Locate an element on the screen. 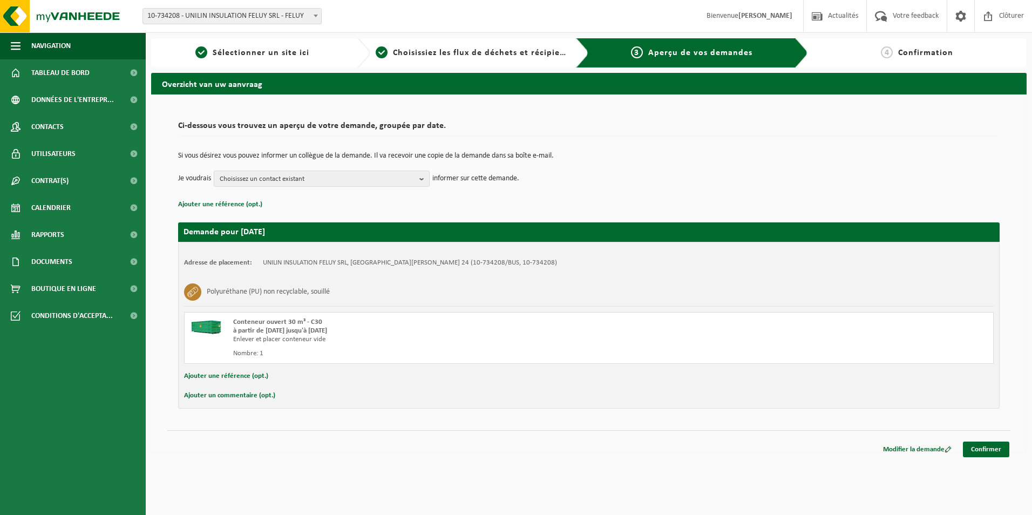  span: 4 is located at coordinates (887, 52).